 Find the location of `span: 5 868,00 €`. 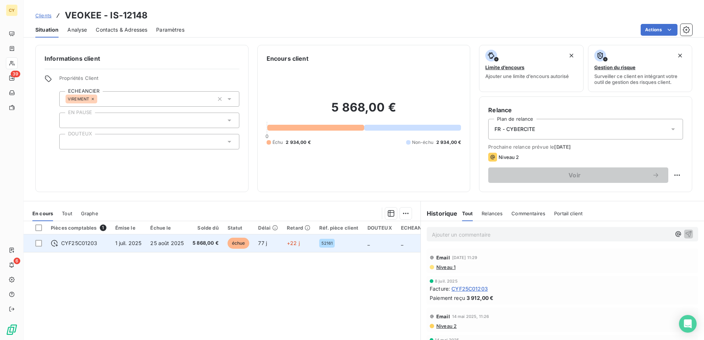

span: 5 868,00 € is located at coordinates (205, 243).